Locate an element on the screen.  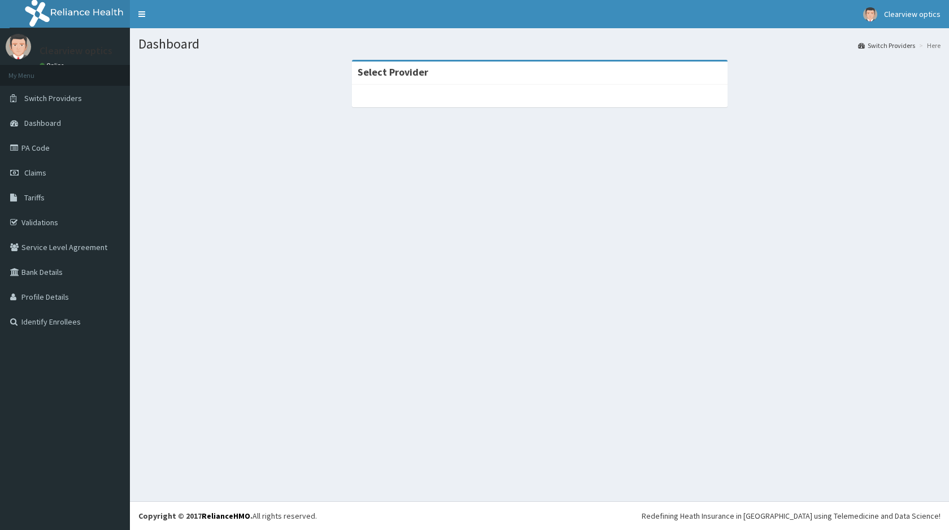
a: Online is located at coordinates (53, 65).